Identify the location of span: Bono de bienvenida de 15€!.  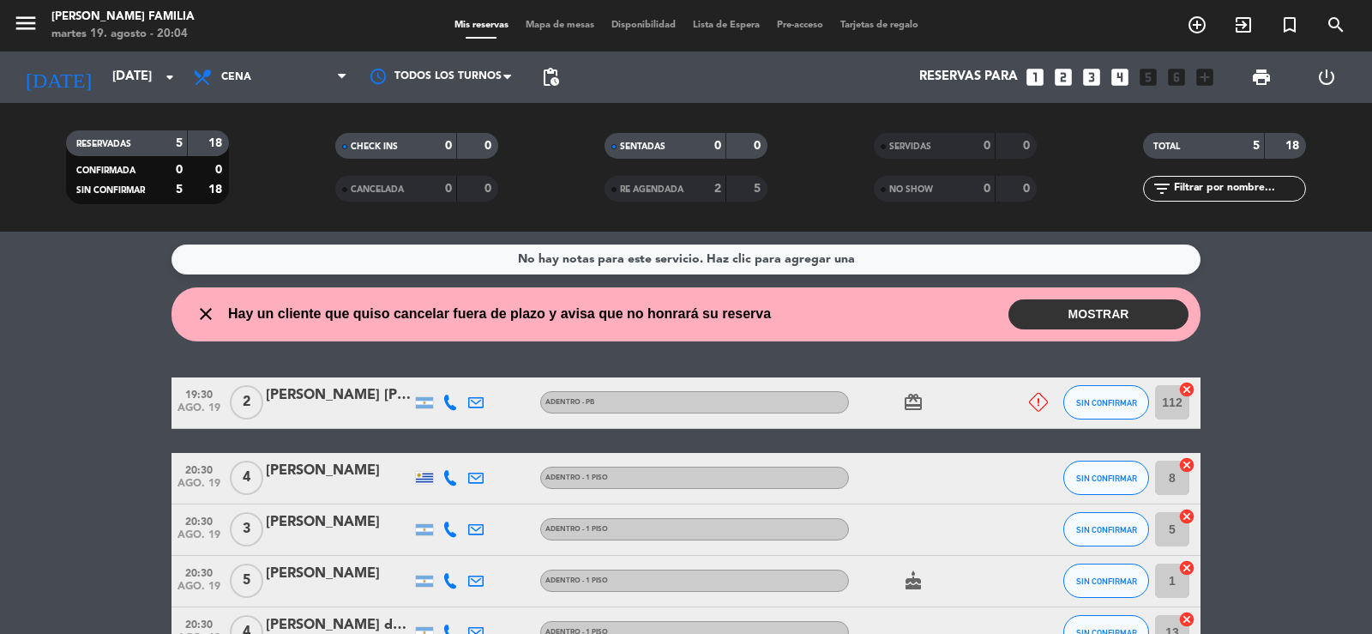
(91, 129).